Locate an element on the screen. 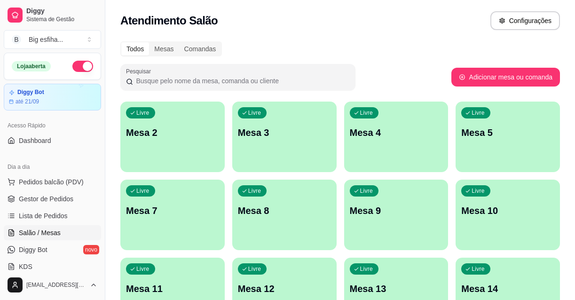 The height and width of the screenshot is (300, 575). a: Gestor de Pedidos is located at coordinates (52, 199).